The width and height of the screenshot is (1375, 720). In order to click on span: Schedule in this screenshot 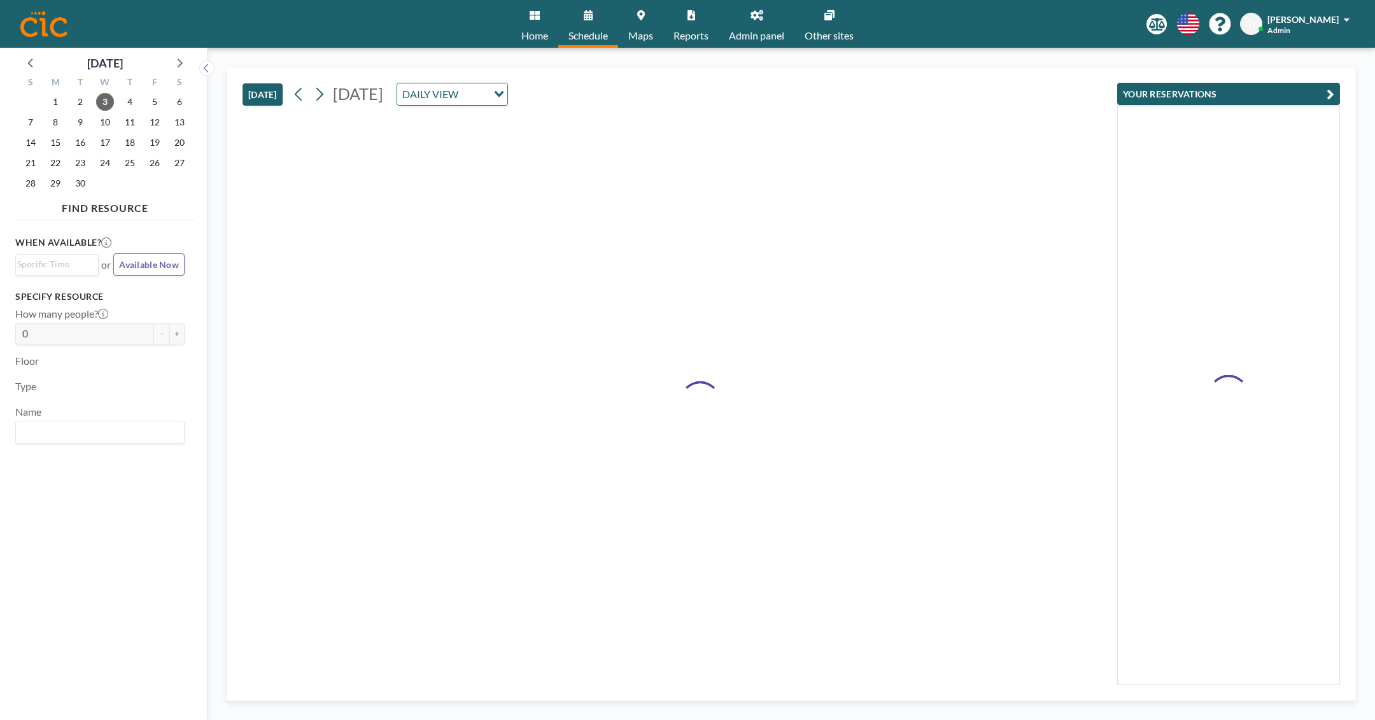, I will do `click(588, 36)`.